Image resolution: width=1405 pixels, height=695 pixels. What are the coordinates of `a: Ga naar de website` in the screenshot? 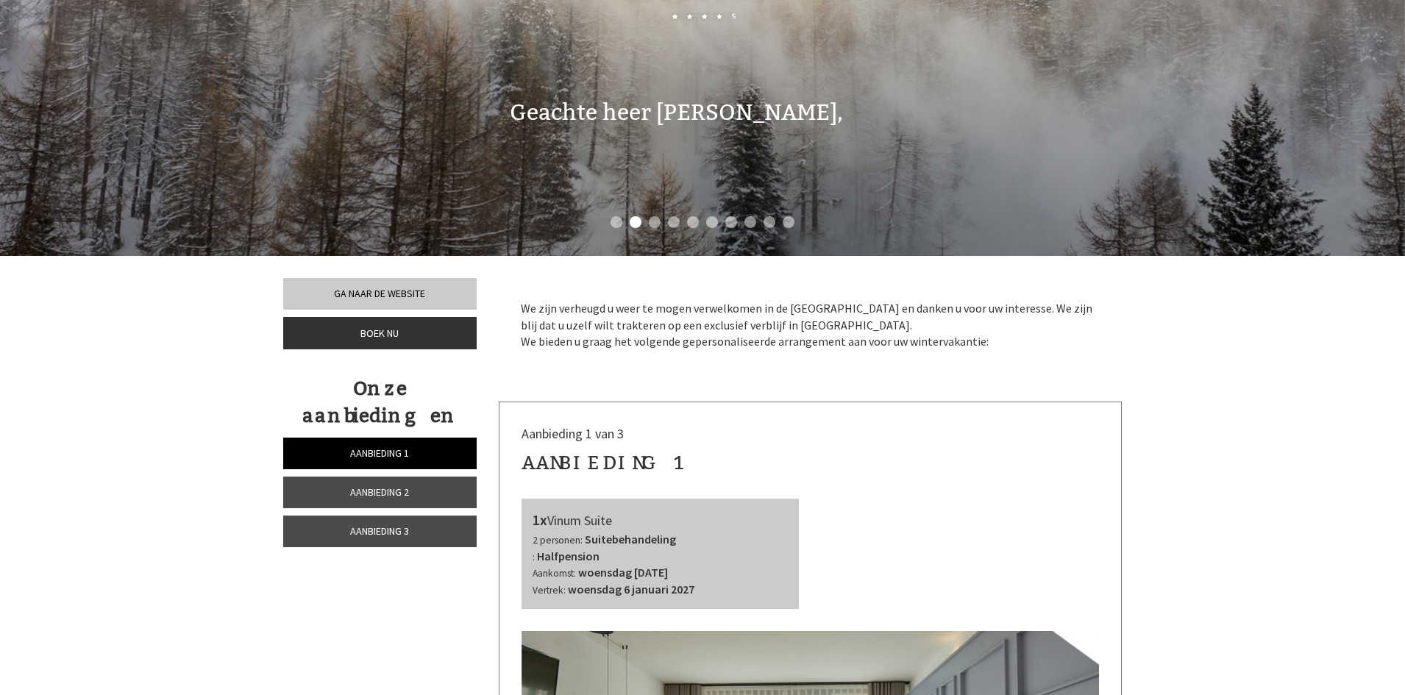 It's located at (379, 293).